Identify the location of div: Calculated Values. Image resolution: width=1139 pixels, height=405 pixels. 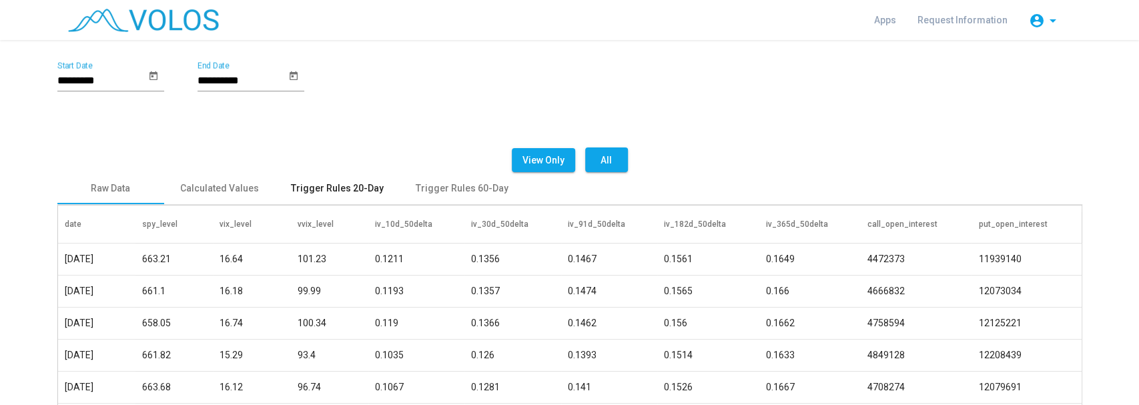
(220, 188).